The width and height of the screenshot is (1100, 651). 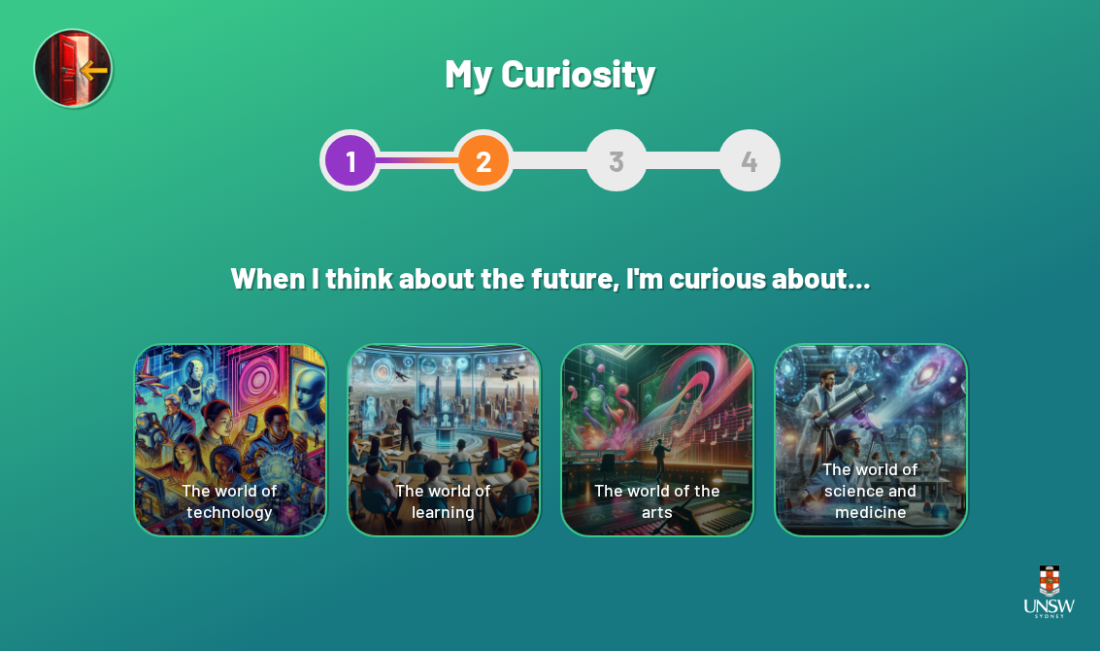 I want to click on div: The world of learning, so click(x=444, y=440).